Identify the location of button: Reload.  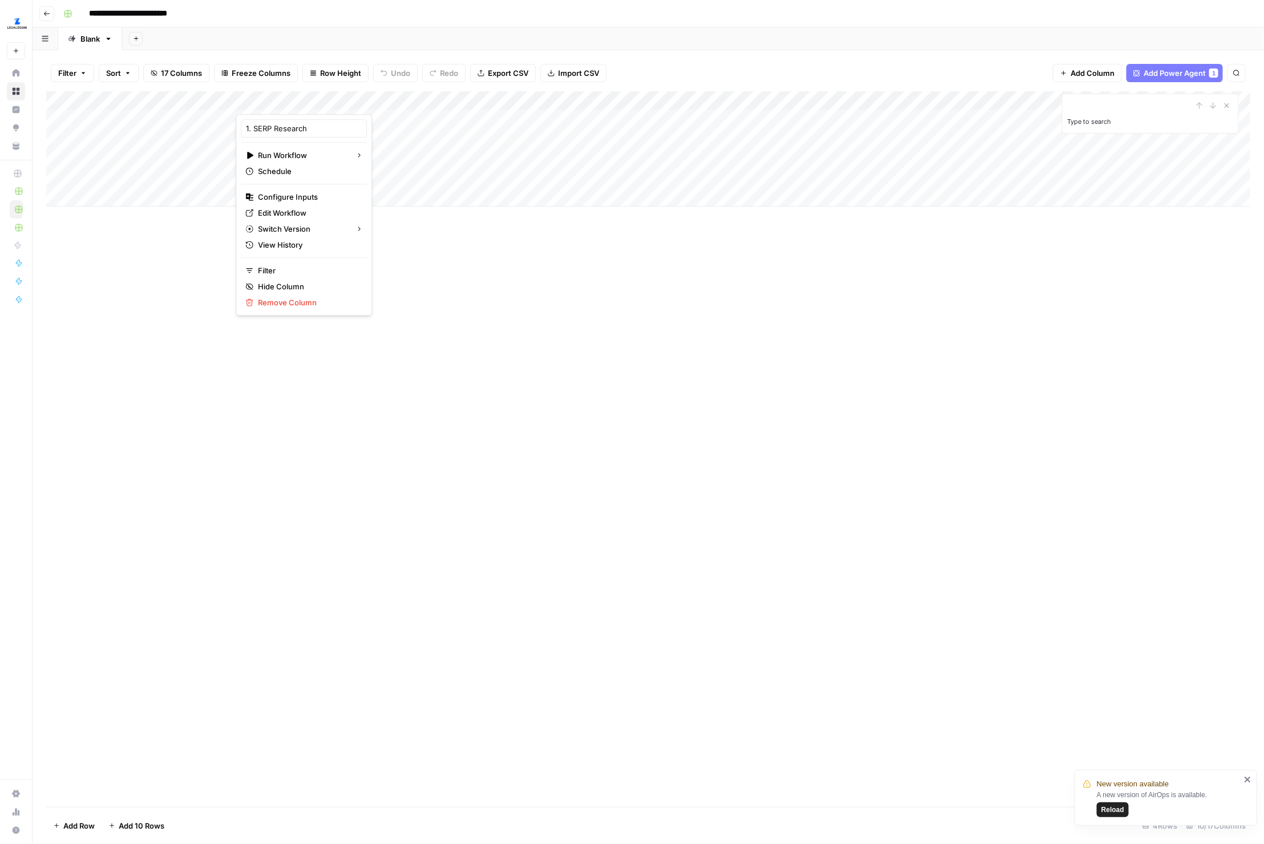
(1113, 810).